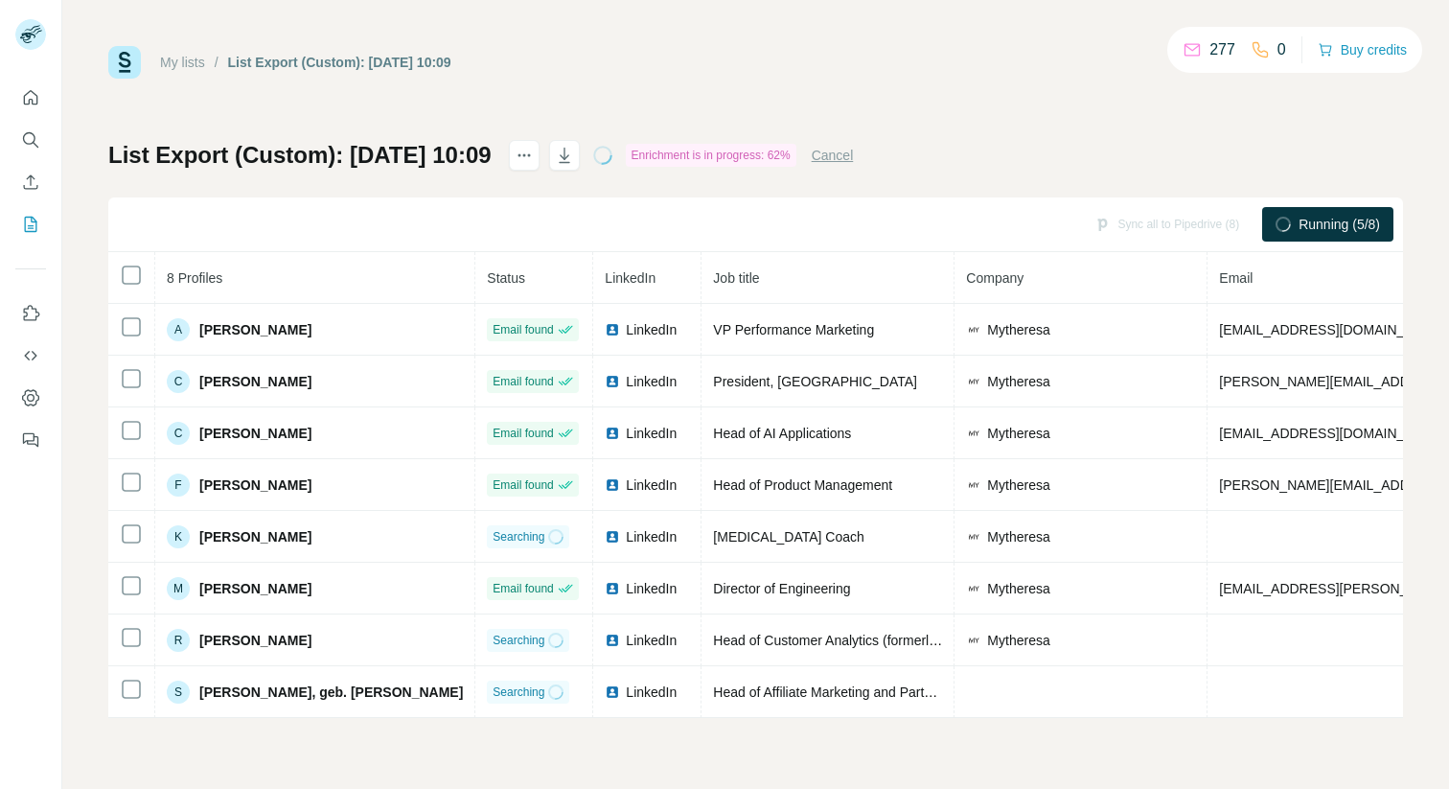 The height and width of the screenshot is (789, 1449). What do you see at coordinates (31, 356) in the screenshot?
I see `button: Use Surfe API` at bounding box center [31, 356].